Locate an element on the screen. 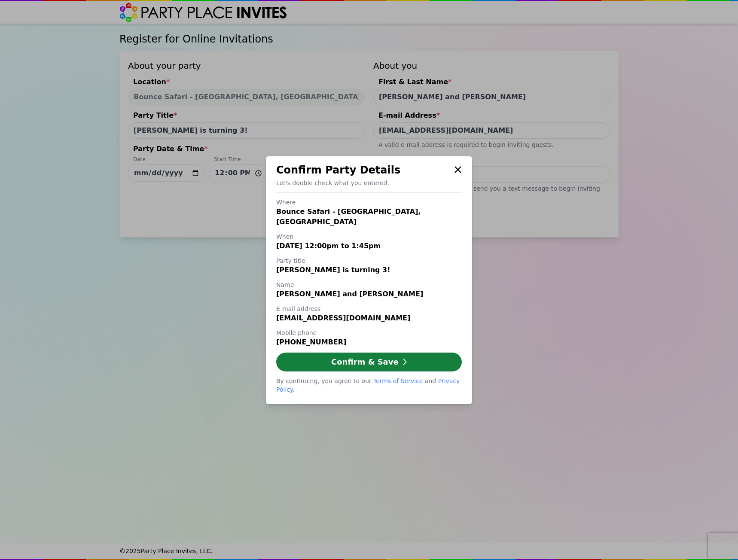  h3: When is located at coordinates (369, 237).